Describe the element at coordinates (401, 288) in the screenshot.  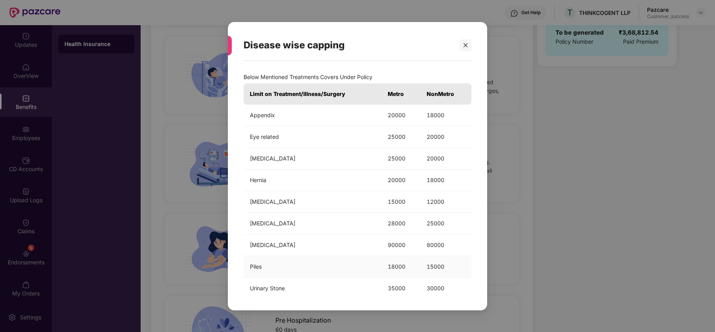
I see `td: 35000` at that location.